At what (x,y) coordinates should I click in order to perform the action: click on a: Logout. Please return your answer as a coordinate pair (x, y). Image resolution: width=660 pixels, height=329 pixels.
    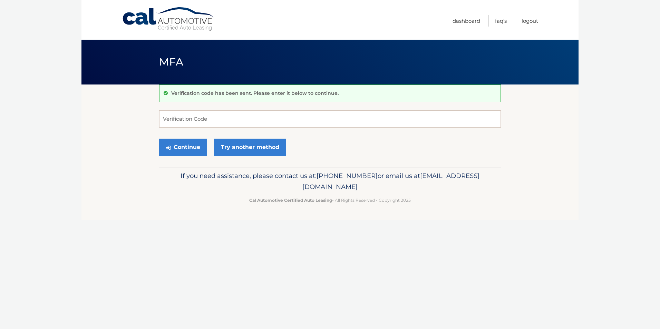
    Looking at the image, I should click on (530, 21).